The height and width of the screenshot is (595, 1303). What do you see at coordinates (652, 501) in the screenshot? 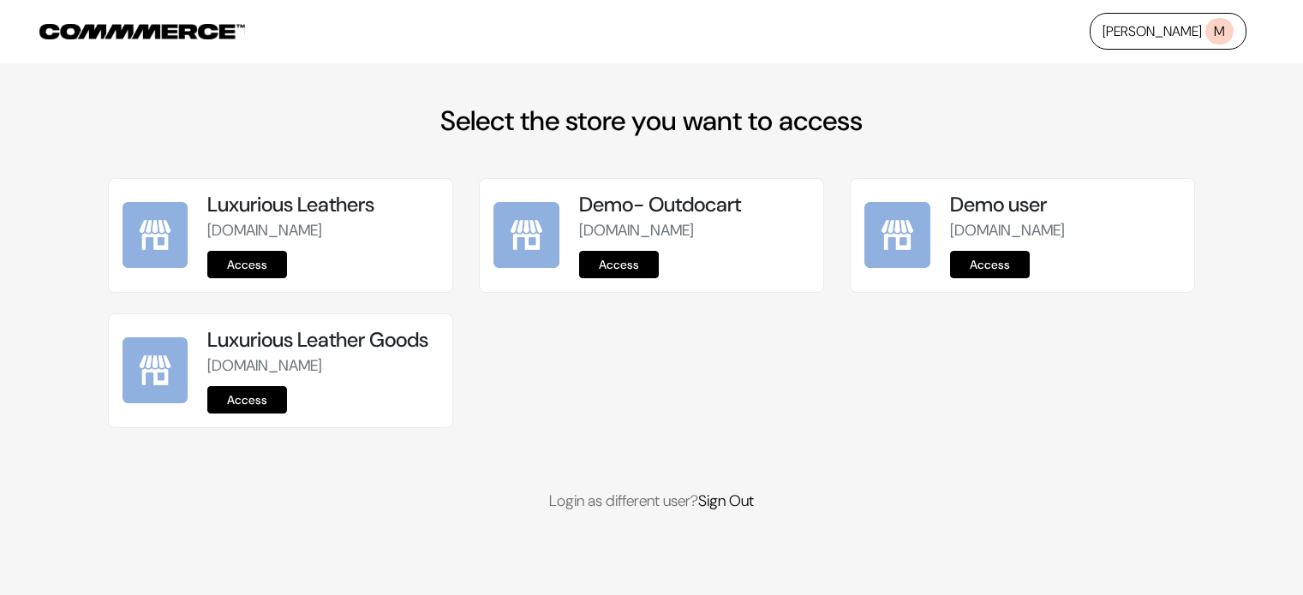
I see `p: Login as different user?` at bounding box center [652, 501].